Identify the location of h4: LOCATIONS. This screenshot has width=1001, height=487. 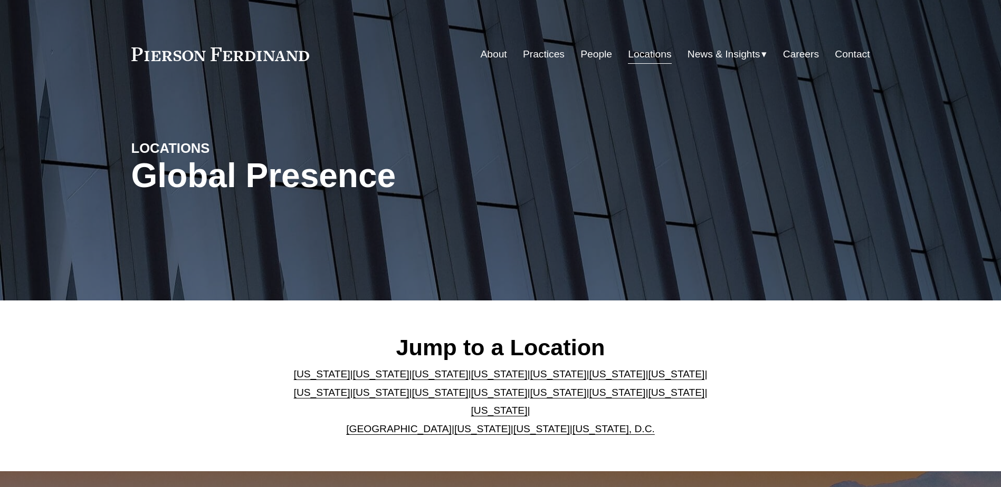
(224, 148).